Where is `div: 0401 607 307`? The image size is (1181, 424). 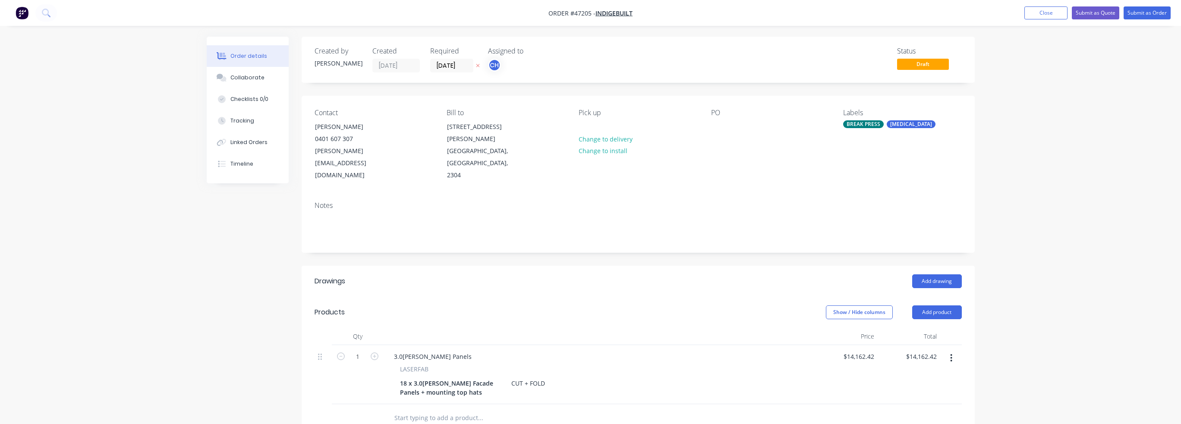 div: 0401 607 307 is located at coordinates (351, 139).